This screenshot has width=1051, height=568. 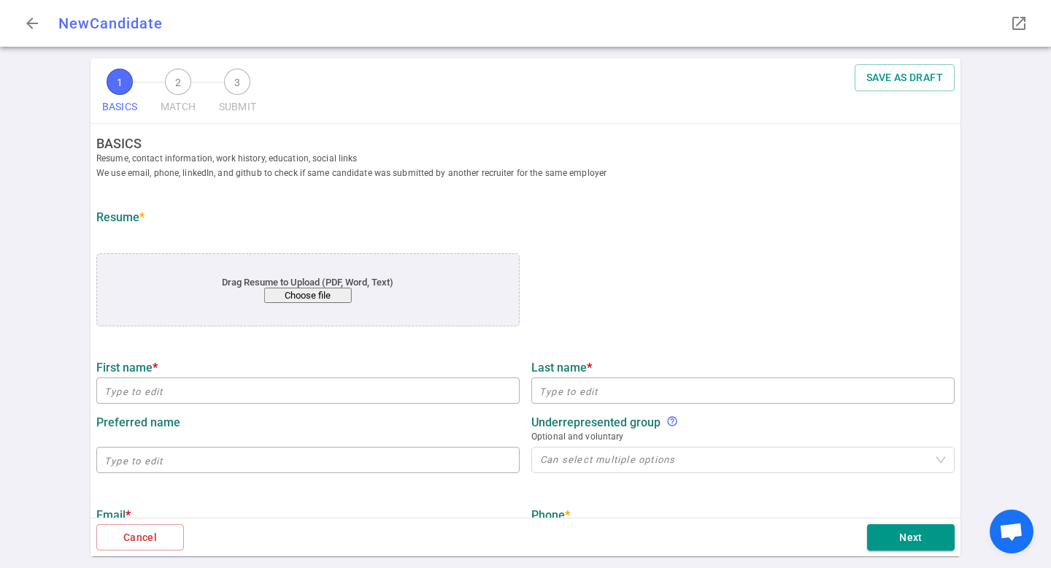 What do you see at coordinates (1019, 23) in the screenshot?
I see `span: launch` at bounding box center [1019, 23].